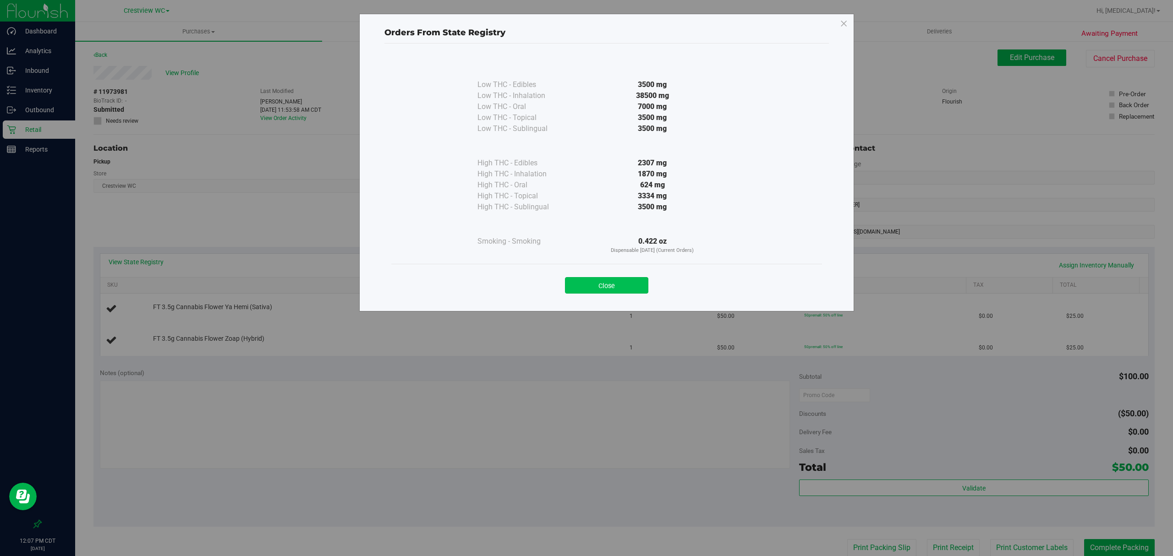 Image resolution: width=1173 pixels, height=556 pixels. What do you see at coordinates (523, 207) in the screenshot?
I see `div: High THC - Sublingual` at bounding box center [523, 207].